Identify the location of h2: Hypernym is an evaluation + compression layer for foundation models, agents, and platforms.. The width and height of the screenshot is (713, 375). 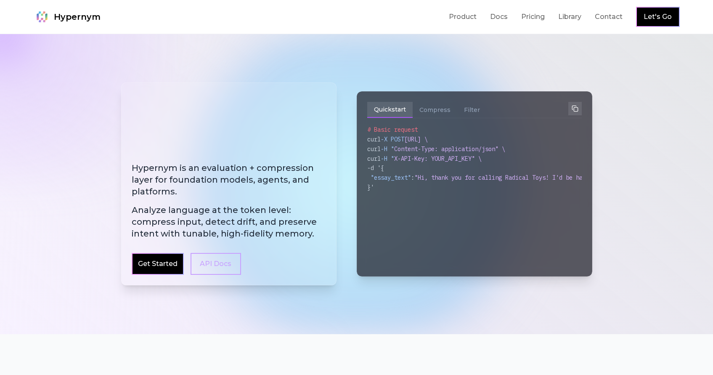
(229, 201).